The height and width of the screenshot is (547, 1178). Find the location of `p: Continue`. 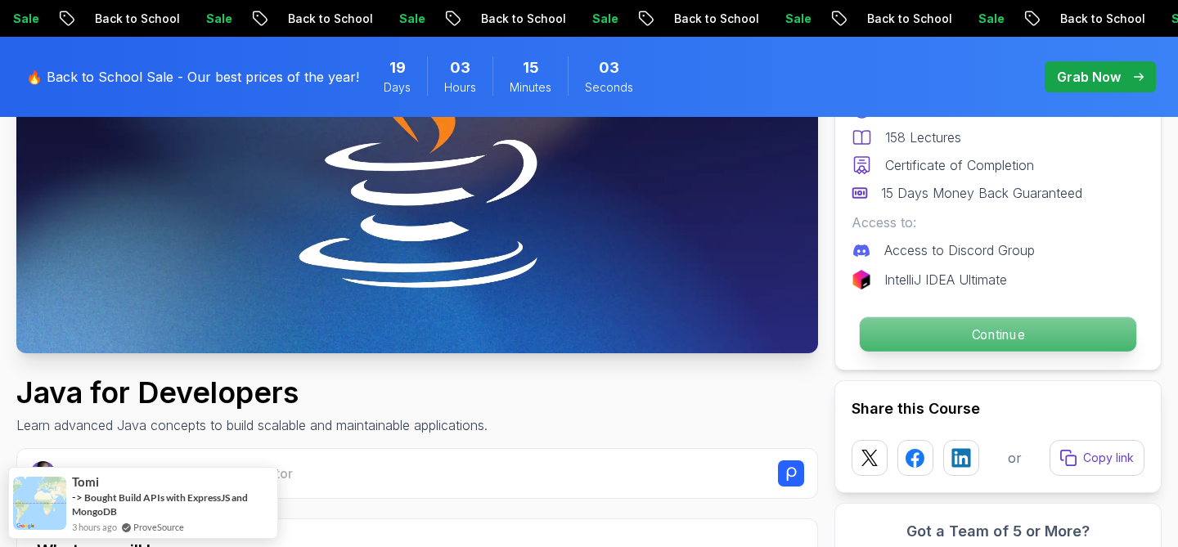

p: Continue is located at coordinates (998, 335).